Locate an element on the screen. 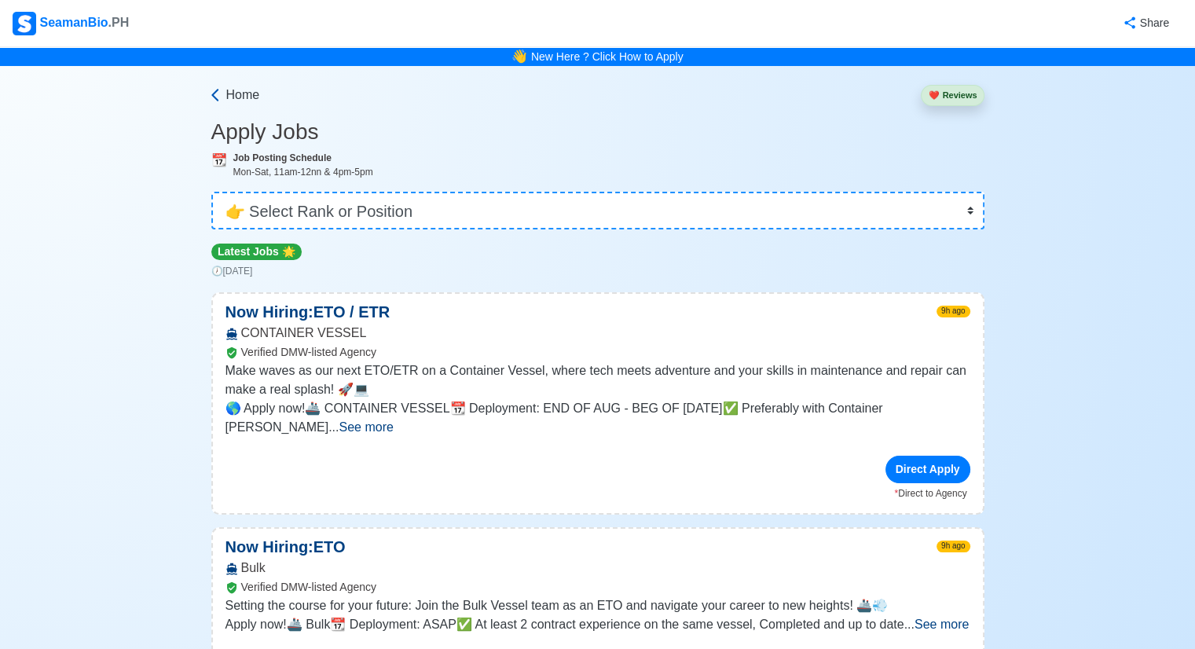  span: Home is located at coordinates (243, 95).